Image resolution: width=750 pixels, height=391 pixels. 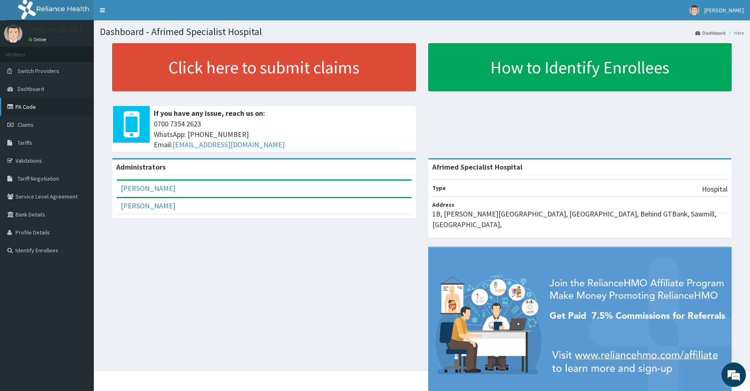 I want to click on div: Chat with us now, so click(x=90, y=51).